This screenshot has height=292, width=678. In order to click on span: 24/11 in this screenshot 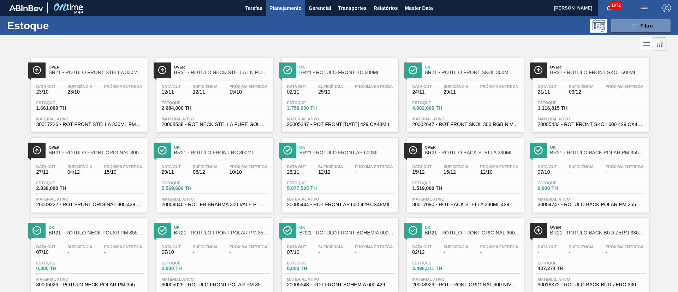, I will do `click(422, 92)`.